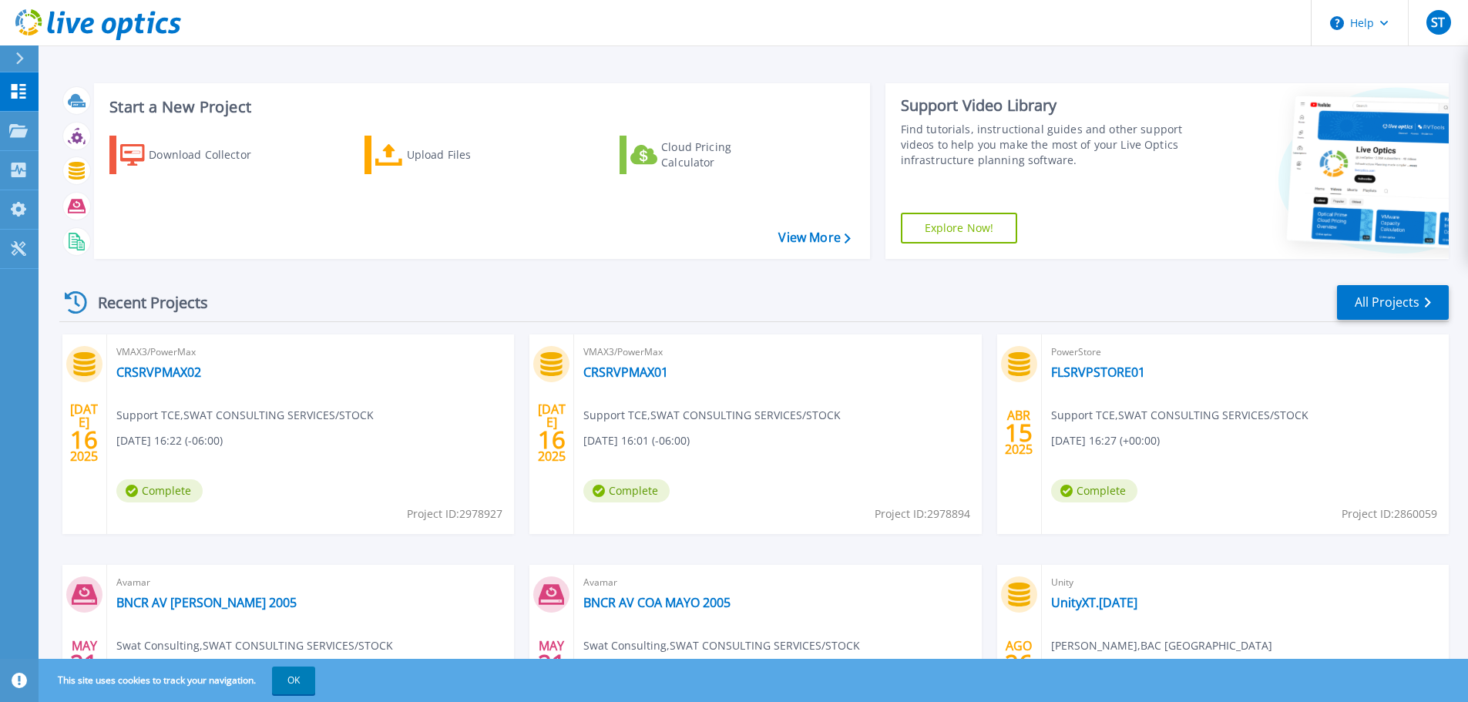 The height and width of the screenshot is (702, 1468). What do you see at coordinates (479, 107) in the screenshot?
I see `h3: Start a New Project` at bounding box center [479, 107].